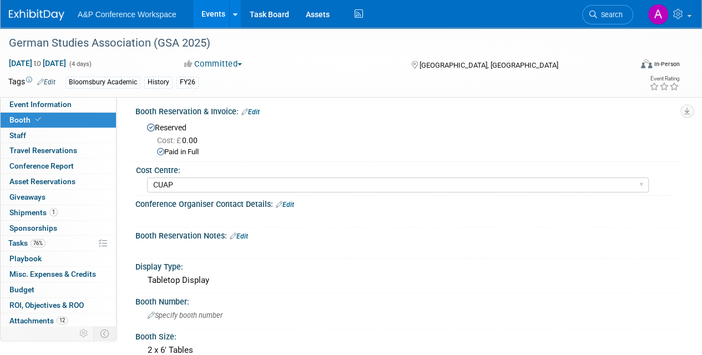 The width and height of the screenshot is (702, 355). I want to click on span: Specify booth number, so click(185, 315).